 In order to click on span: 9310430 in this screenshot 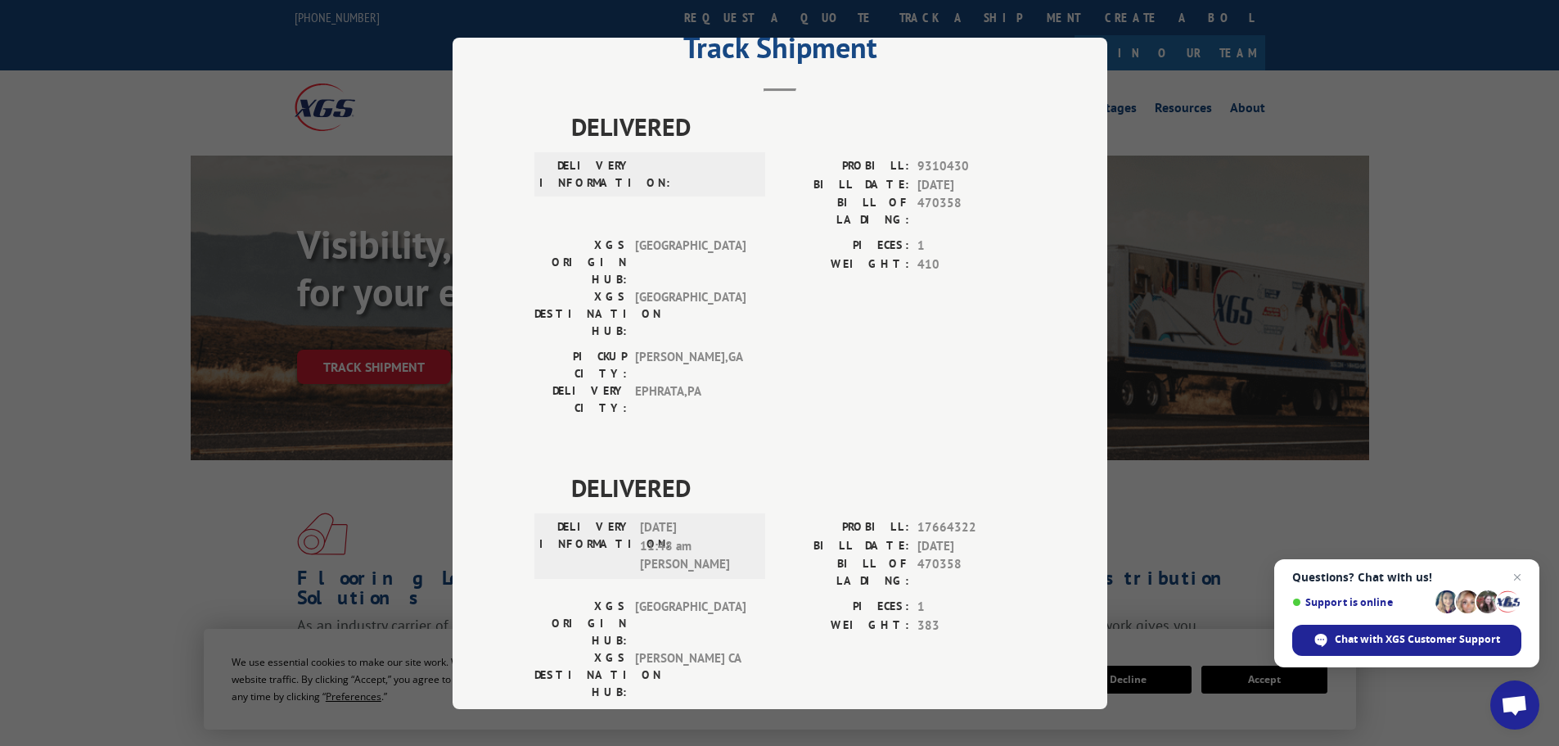, I will do `click(971, 166)`.